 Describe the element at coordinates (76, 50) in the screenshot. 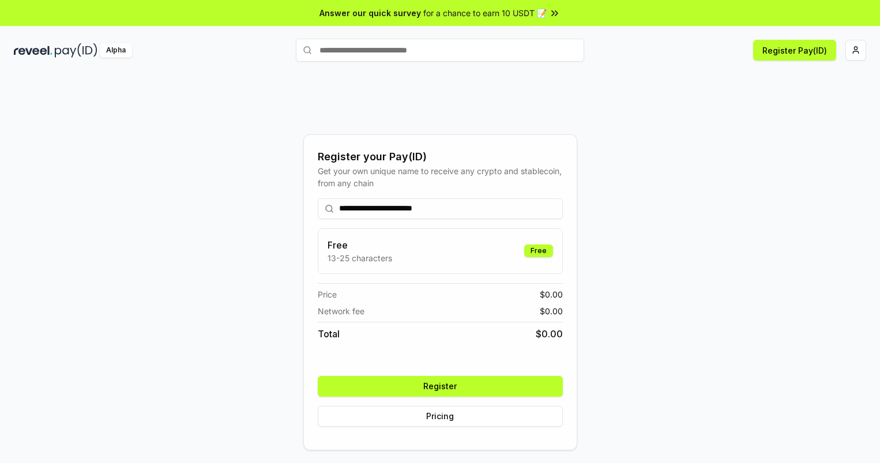

I see `img: pay_id` at that location.